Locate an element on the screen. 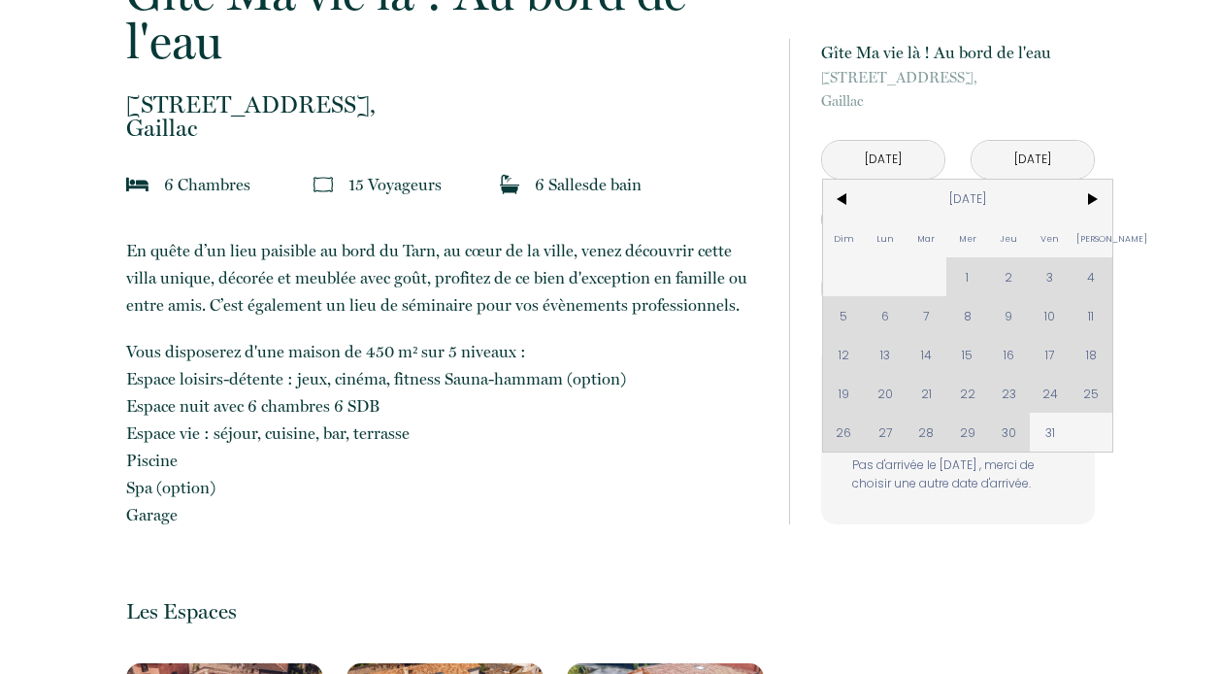 Image resolution: width=1221 pixels, height=674 pixels. p: 6 Chambre is located at coordinates (207, 184).